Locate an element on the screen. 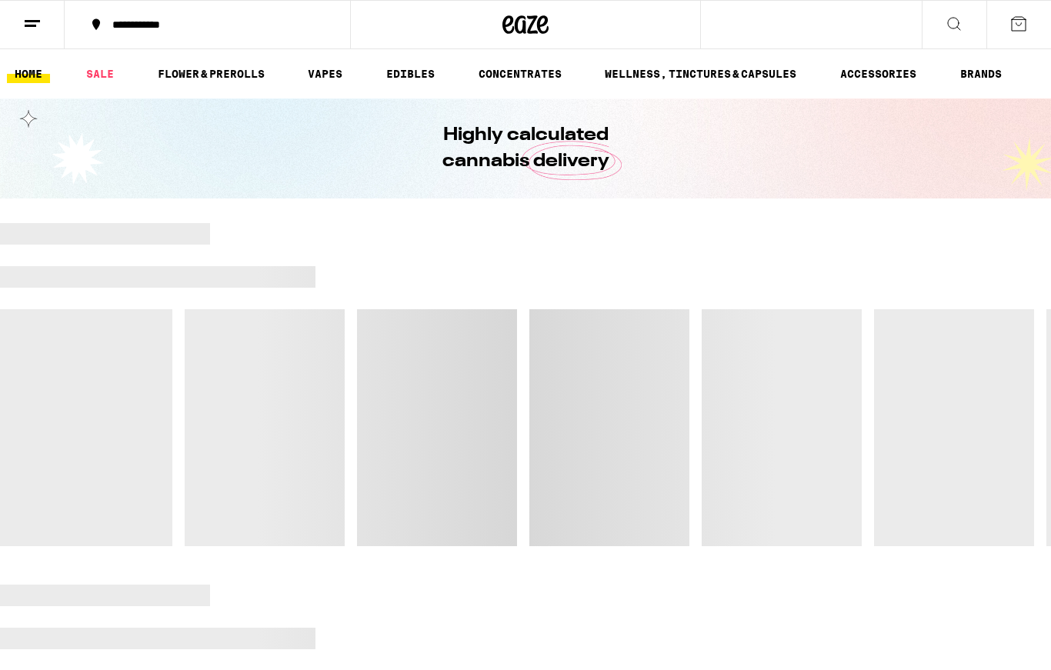 The width and height of the screenshot is (1051, 670). a: CONCENTRATES is located at coordinates (520, 74).